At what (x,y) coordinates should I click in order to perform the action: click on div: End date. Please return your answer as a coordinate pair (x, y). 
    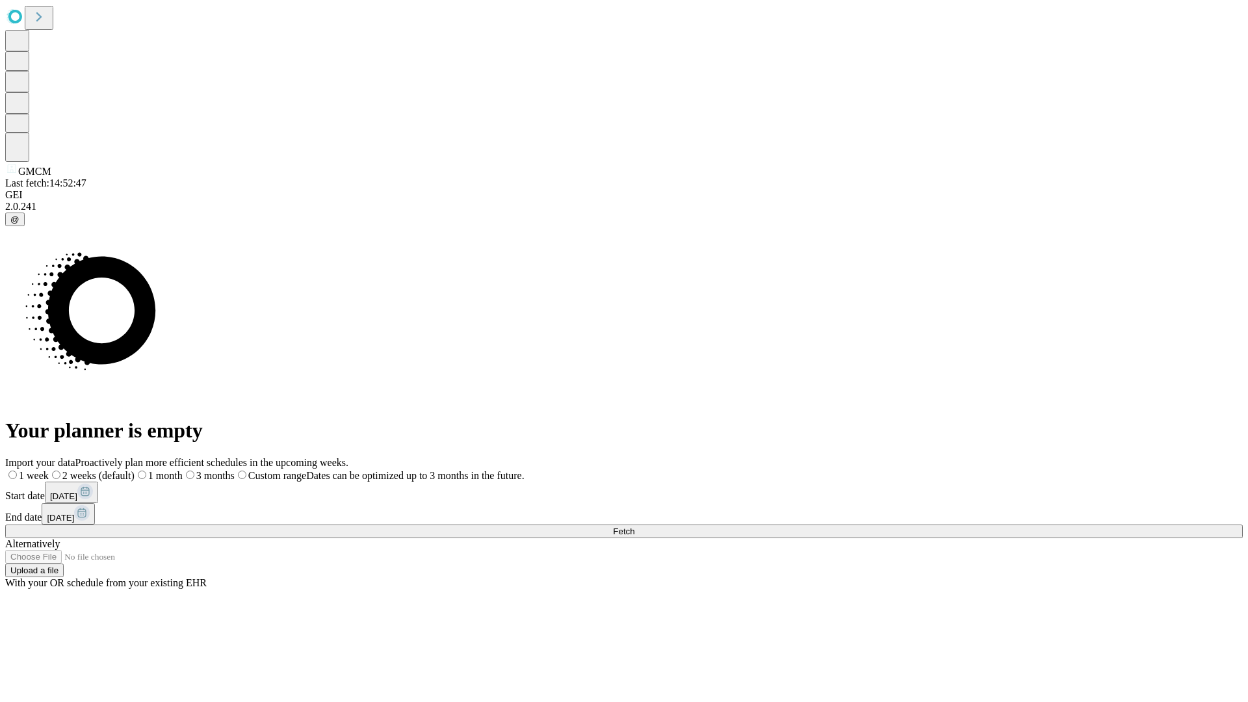
    Looking at the image, I should click on (624, 514).